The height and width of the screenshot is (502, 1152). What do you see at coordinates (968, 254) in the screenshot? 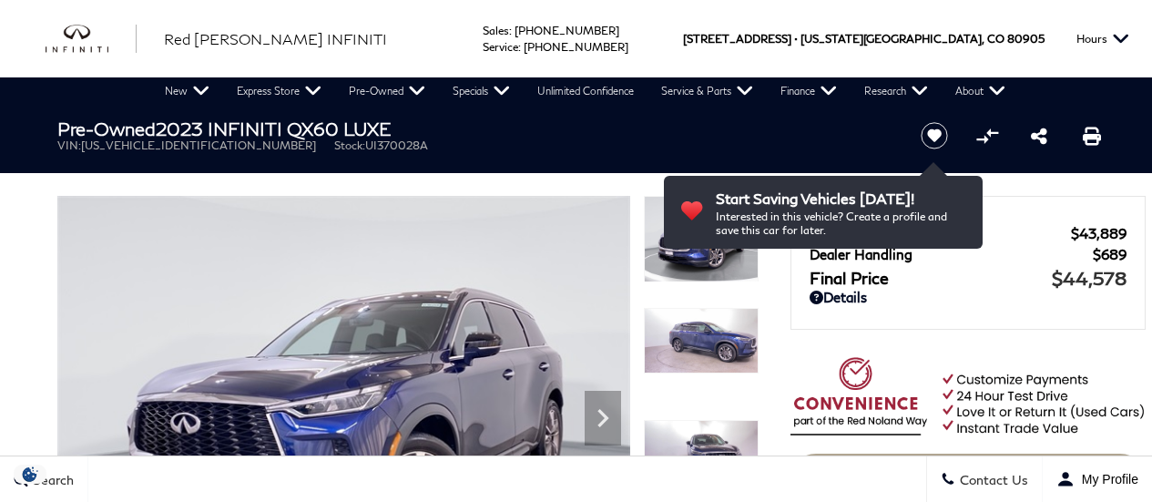
I see `a: Dealer Handling $689` at bounding box center [968, 254].